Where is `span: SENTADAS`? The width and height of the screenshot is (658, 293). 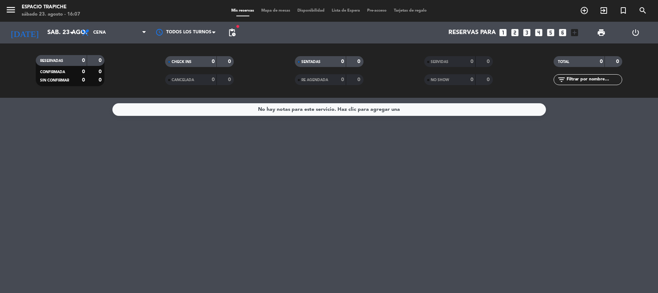
span: SENTADAS is located at coordinates (311, 62).